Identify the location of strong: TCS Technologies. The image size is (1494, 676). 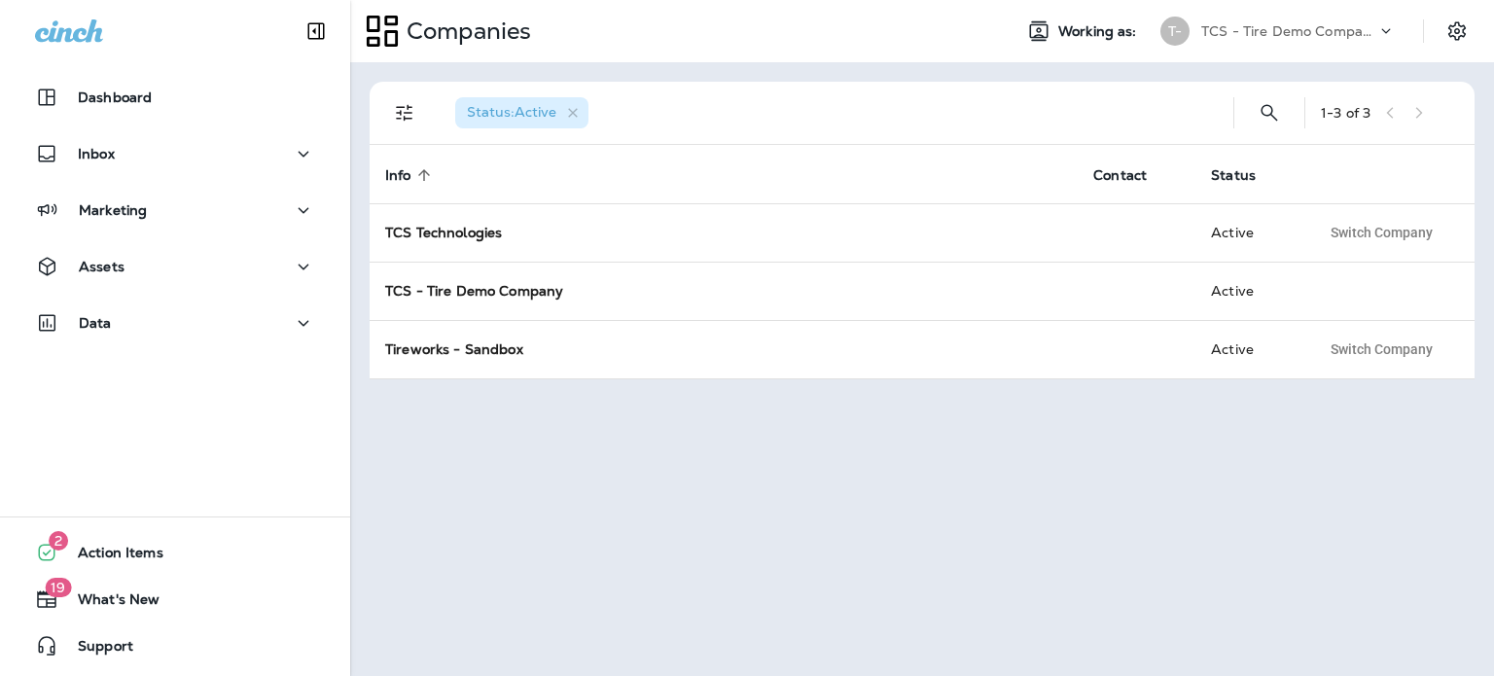
(444, 233).